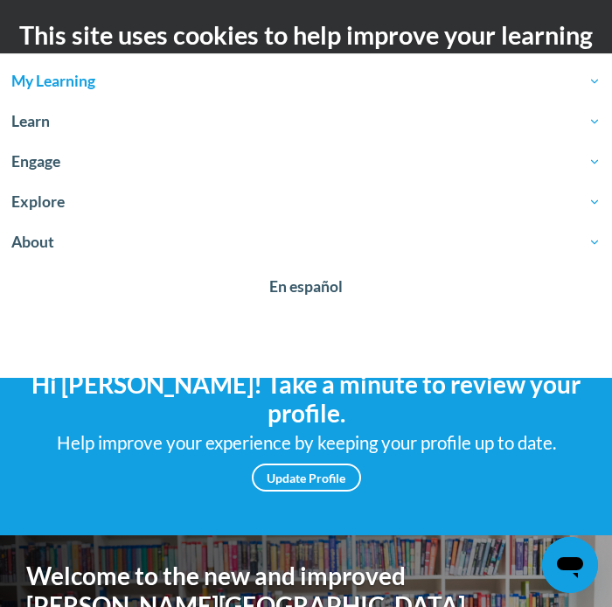 The width and height of the screenshot is (612, 607). I want to click on div: Main menu, so click(577, 212).